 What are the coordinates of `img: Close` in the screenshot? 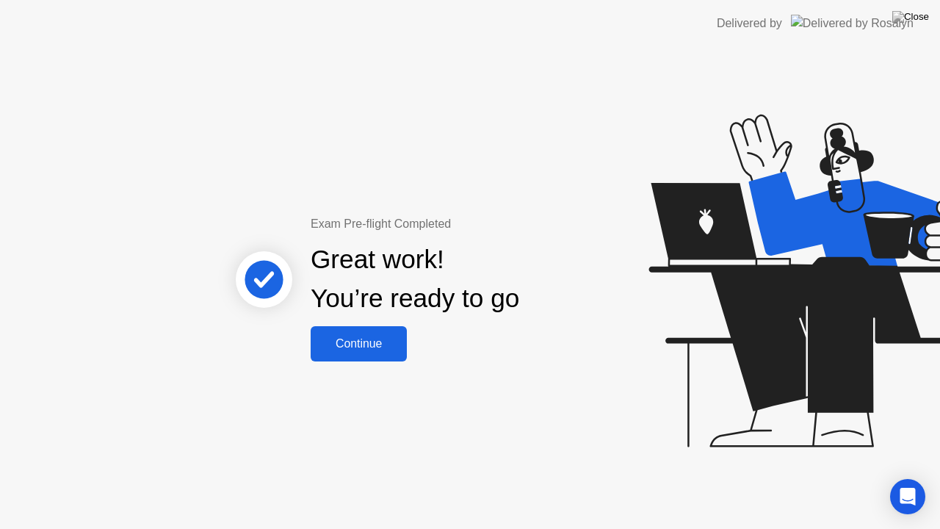 It's located at (911, 17).